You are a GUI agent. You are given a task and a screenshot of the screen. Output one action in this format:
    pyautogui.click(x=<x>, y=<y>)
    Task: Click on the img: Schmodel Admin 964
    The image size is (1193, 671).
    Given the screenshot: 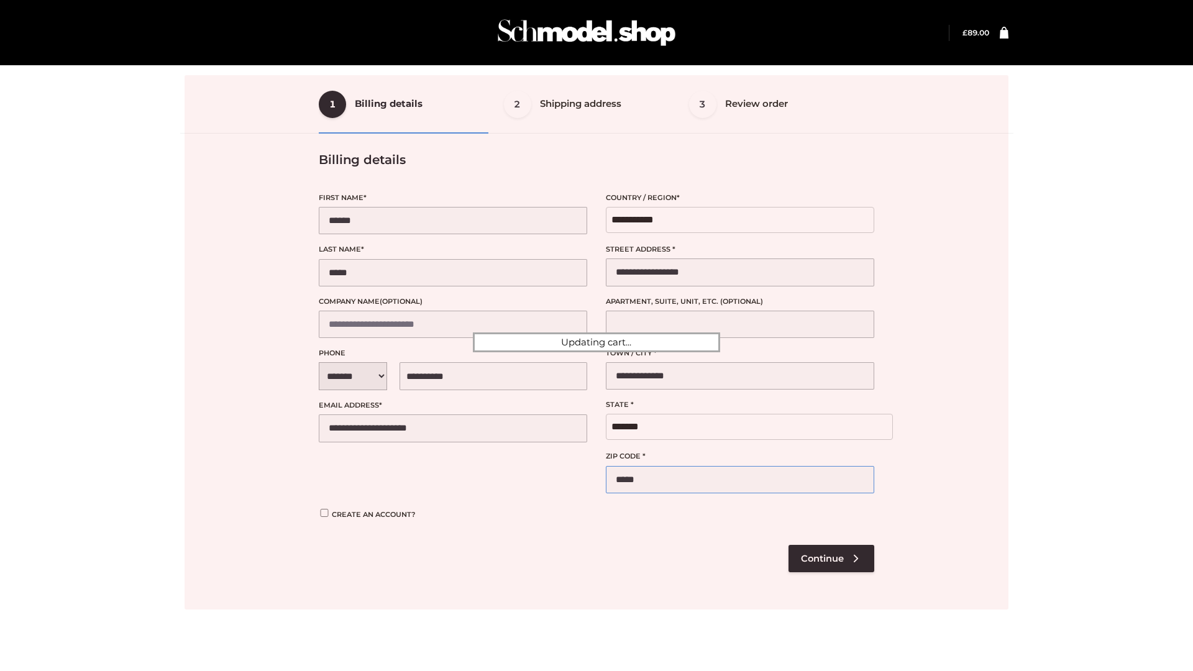 What is the action you would take?
    pyautogui.click(x=587, y=32)
    